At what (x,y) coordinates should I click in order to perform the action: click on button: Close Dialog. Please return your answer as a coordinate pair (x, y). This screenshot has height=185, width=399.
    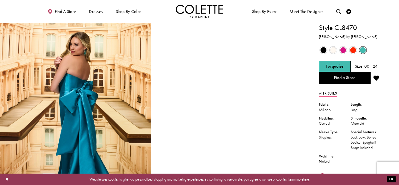
    Looking at the image, I should click on (7, 179).